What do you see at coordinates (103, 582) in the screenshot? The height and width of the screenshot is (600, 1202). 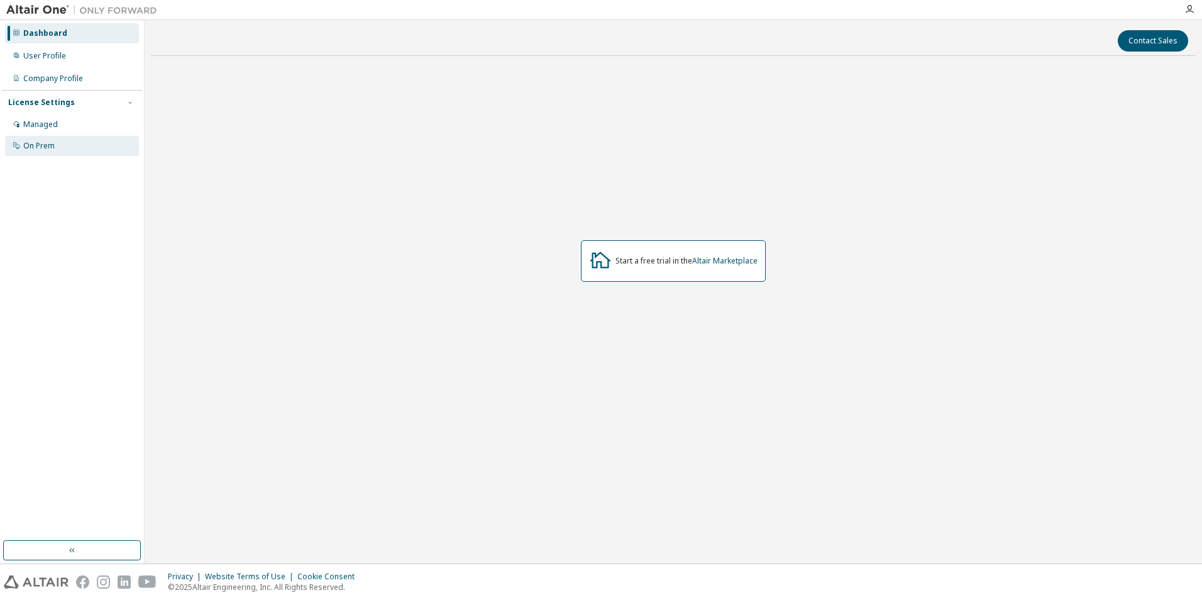 I see `img: instagram.svg` at bounding box center [103, 582].